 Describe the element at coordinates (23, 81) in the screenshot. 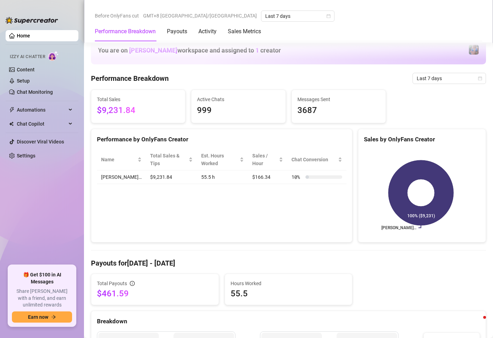

I see `a: Setup` at that location.